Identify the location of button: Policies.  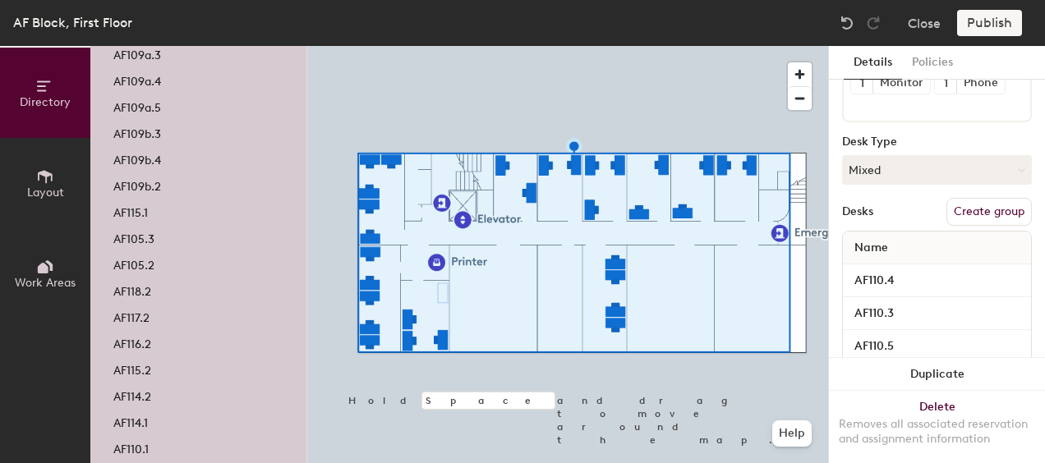
(932, 62).